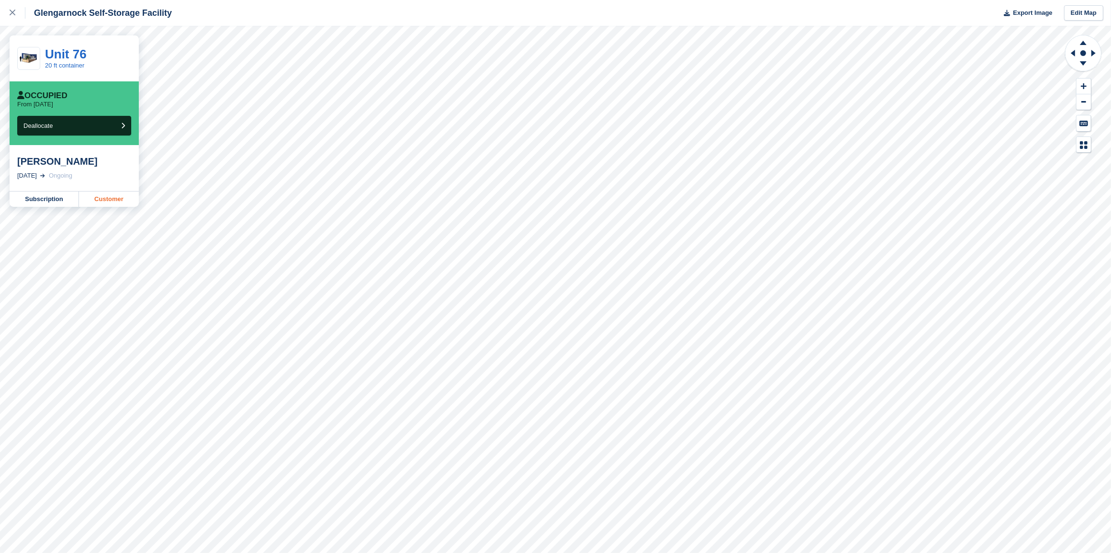 The image size is (1111, 553). What do you see at coordinates (1025, 13) in the screenshot?
I see `button: Export Image` at bounding box center [1025, 13].